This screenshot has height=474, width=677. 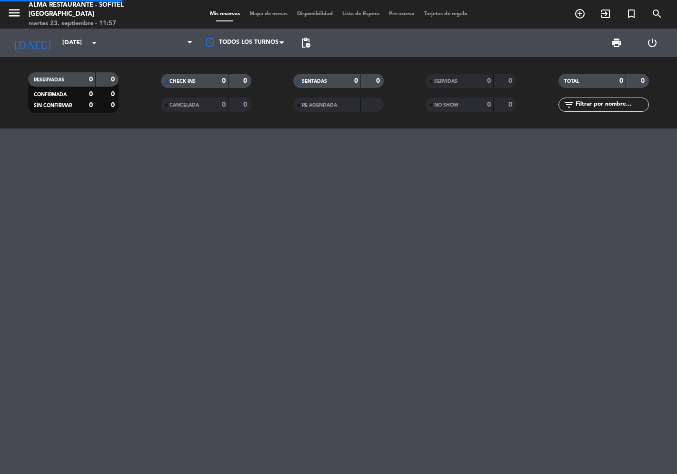 What do you see at coordinates (49, 80) in the screenshot?
I see `span: RESERVADAS` at bounding box center [49, 80].